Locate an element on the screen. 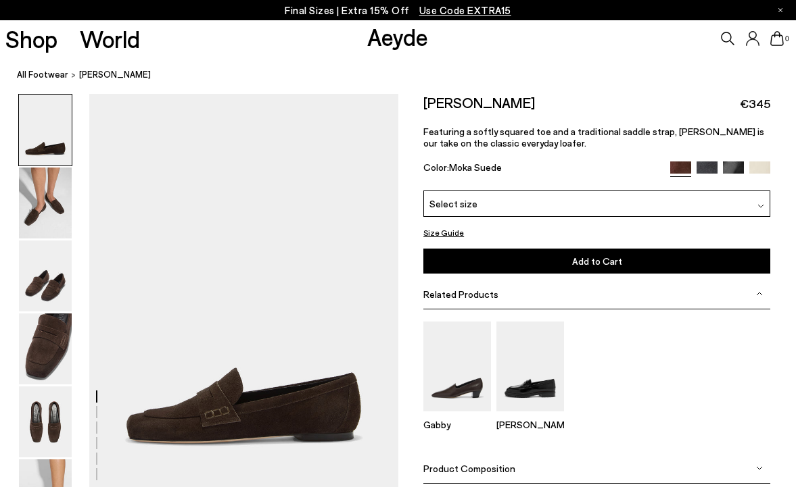 Image resolution: width=796 pixels, height=487 pixels. span: €345 is located at coordinates (755, 103).